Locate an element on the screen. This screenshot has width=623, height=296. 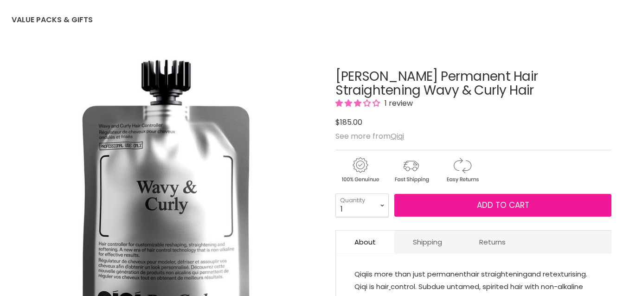
img: returns.gif is located at coordinates (462, 170).